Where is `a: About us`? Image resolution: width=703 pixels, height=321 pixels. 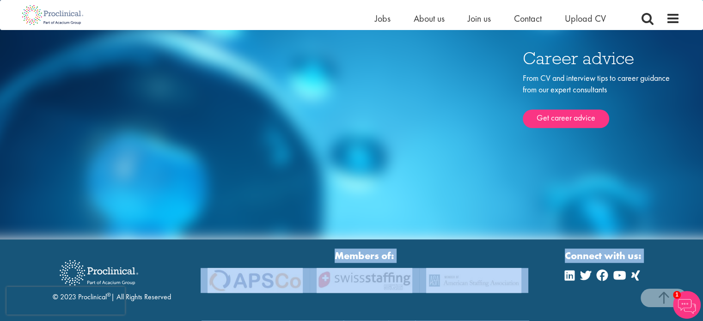 a: About us is located at coordinates (429, 18).